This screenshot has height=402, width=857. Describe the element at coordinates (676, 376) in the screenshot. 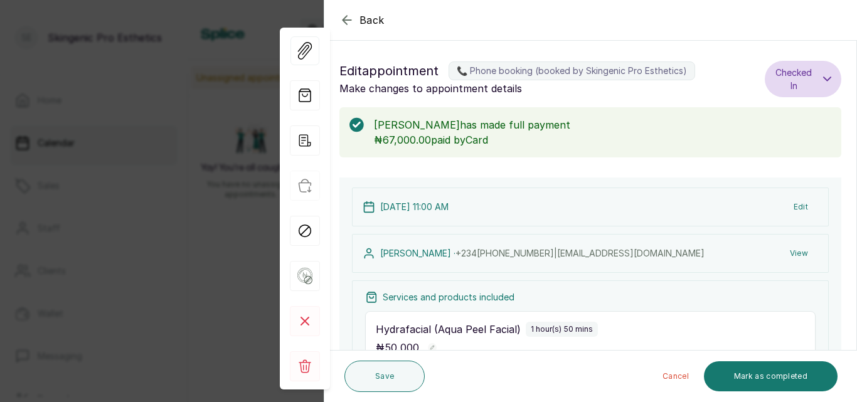

I see `button: Cancel` at that location.